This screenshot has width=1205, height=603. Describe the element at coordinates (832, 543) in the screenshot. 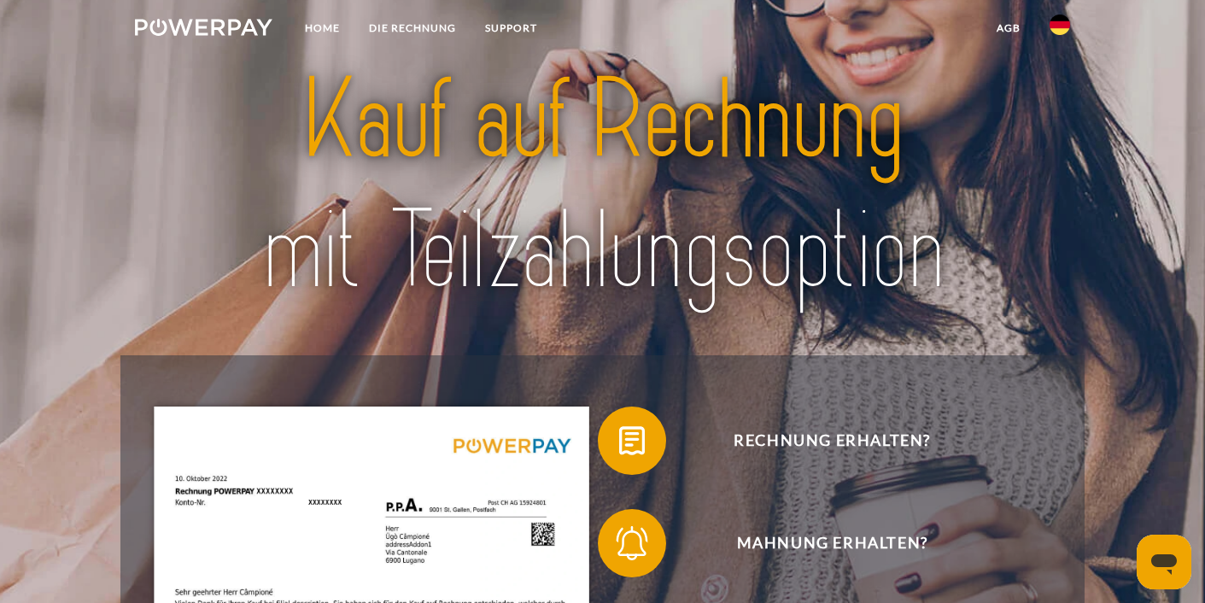

I see `span: Mahnung erhalten?` at that location.